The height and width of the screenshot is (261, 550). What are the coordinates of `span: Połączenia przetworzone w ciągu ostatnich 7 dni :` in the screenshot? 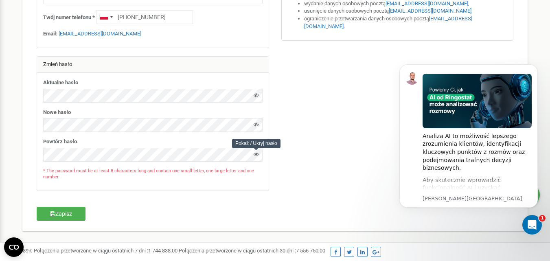 It's located at (106, 251).